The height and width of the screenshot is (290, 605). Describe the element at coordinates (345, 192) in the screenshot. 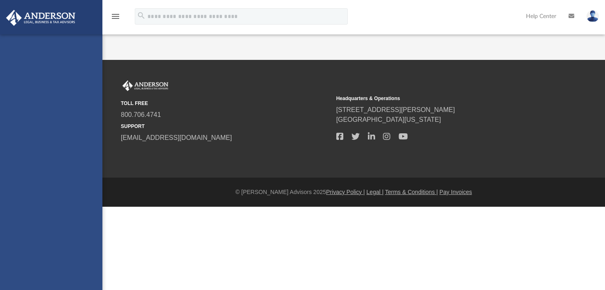

I see `a: Privacy Policy |` at that location.